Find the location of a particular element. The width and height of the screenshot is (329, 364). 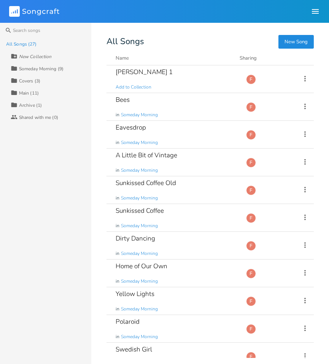

div: Eavesdrop is located at coordinates (131, 127).